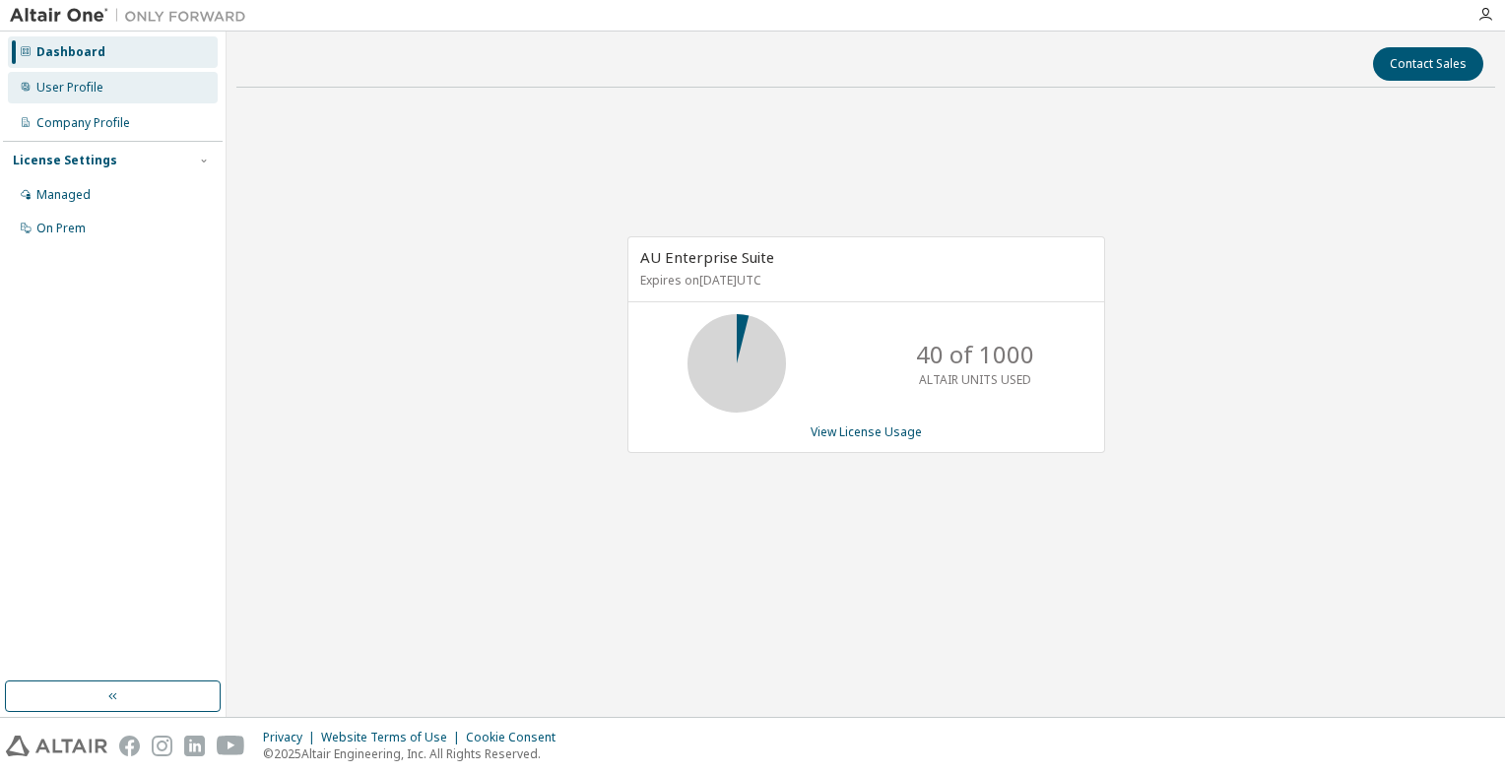 This screenshot has width=1505, height=774. What do you see at coordinates (516, 738) in the screenshot?
I see `div: Cookie Consent` at bounding box center [516, 738].